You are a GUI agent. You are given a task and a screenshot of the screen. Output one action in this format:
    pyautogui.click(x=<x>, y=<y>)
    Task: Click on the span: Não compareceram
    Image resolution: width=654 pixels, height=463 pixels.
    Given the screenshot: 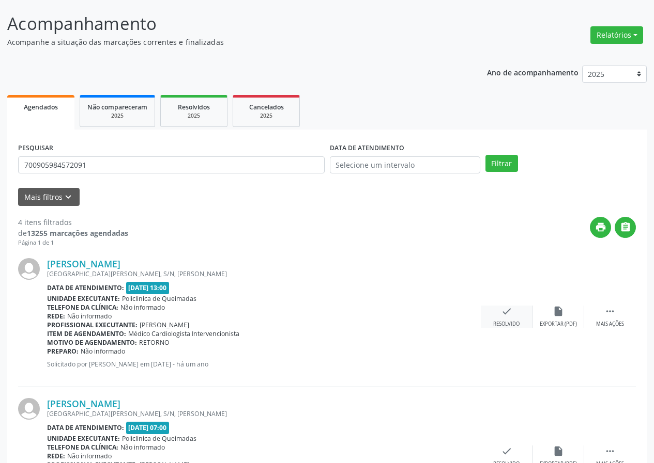 What is the action you would take?
    pyautogui.click(x=117, y=107)
    